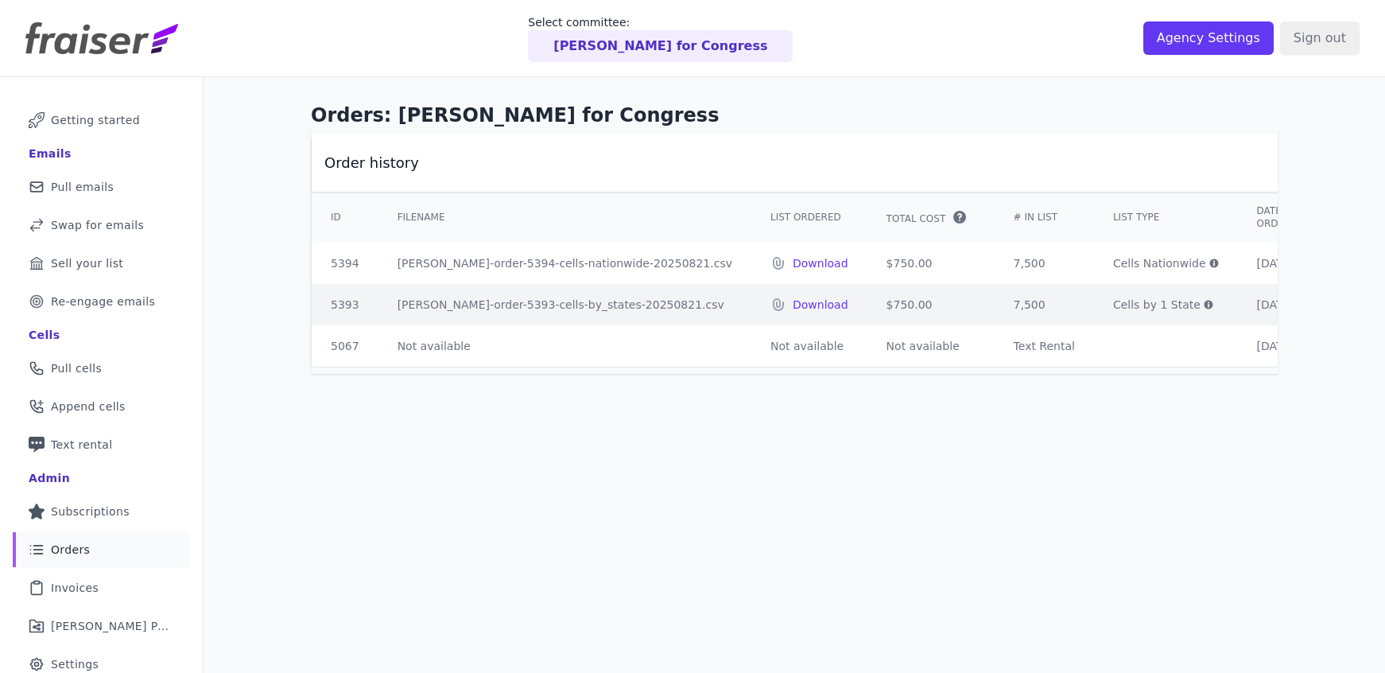 This screenshot has height=673, width=1385. Describe the element at coordinates (102, 38) in the screenshot. I see `img: Fraiser Logo` at that location.